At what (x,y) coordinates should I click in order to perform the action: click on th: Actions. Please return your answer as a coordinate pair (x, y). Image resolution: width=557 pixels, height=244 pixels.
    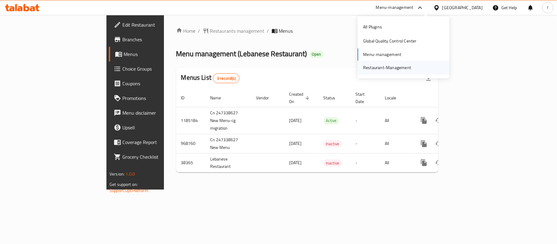
    Looking at the image, I should click on (446, 98).